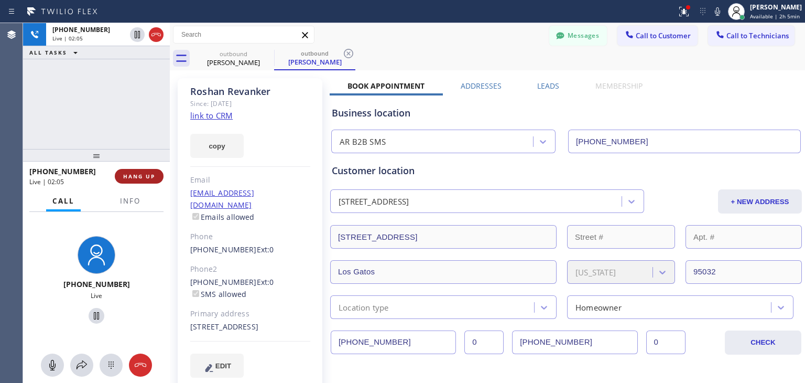 The height and width of the screenshot is (383, 805). I want to click on input: Ext. 2, so click(666, 342).